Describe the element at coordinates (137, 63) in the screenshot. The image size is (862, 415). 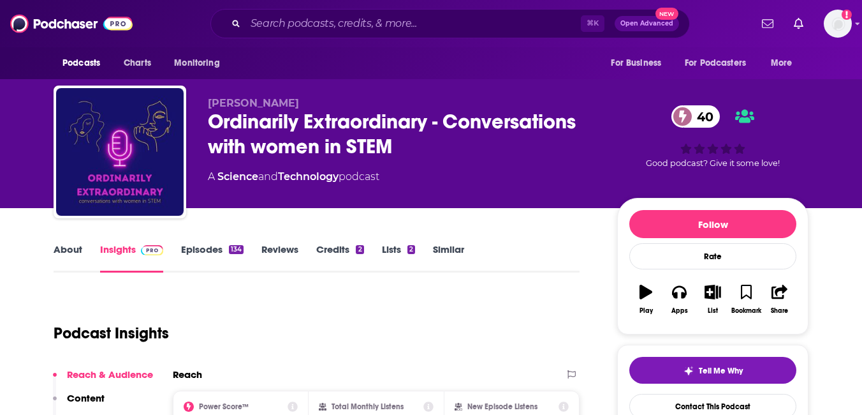
I see `span: Charts` at that location.